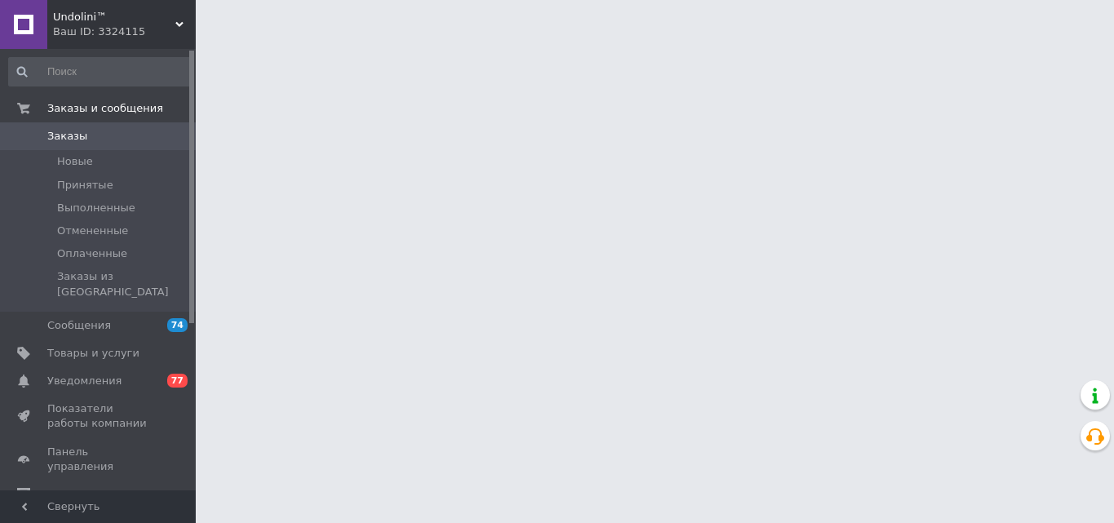 The width and height of the screenshot is (1114, 523). I want to click on div: Ваш ID: 3324115, so click(124, 32).